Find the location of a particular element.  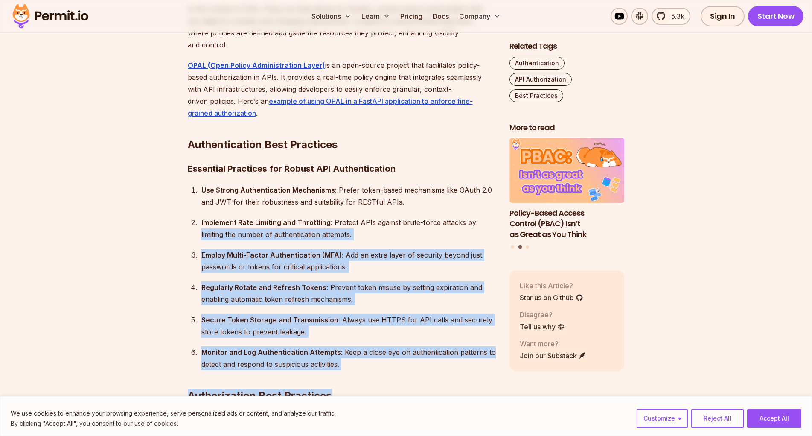

strong: Regularly Rotate and Refresh Tokens is located at coordinates (264, 287).